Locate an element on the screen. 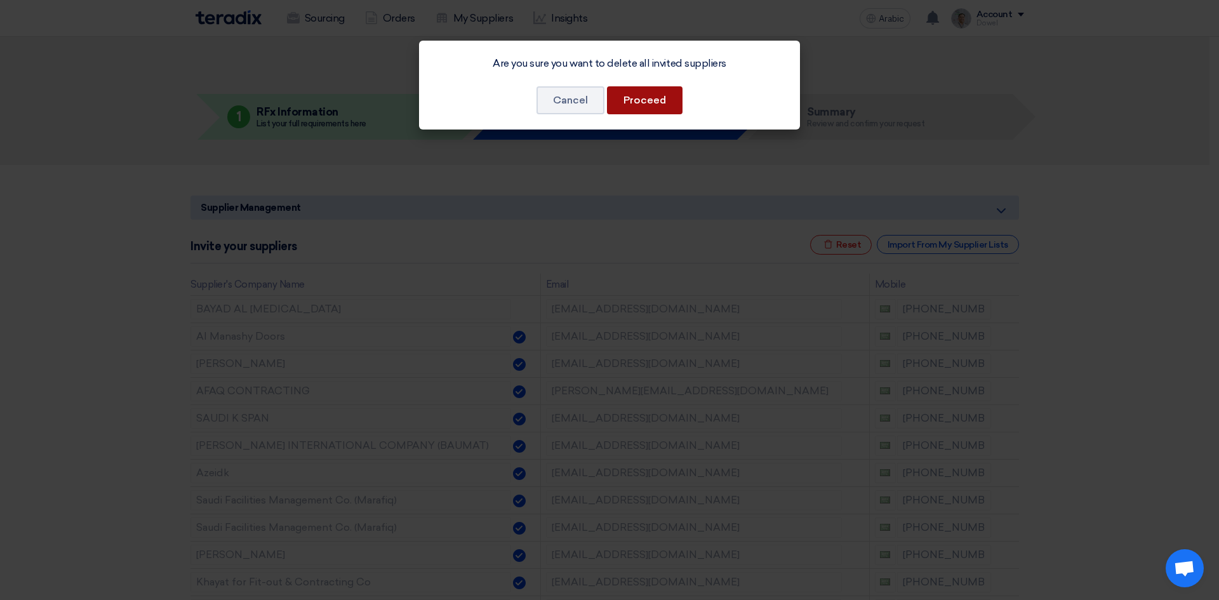 Image resolution: width=1219 pixels, height=600 pixels. font: Proceed is located at coordinates (644, 100).